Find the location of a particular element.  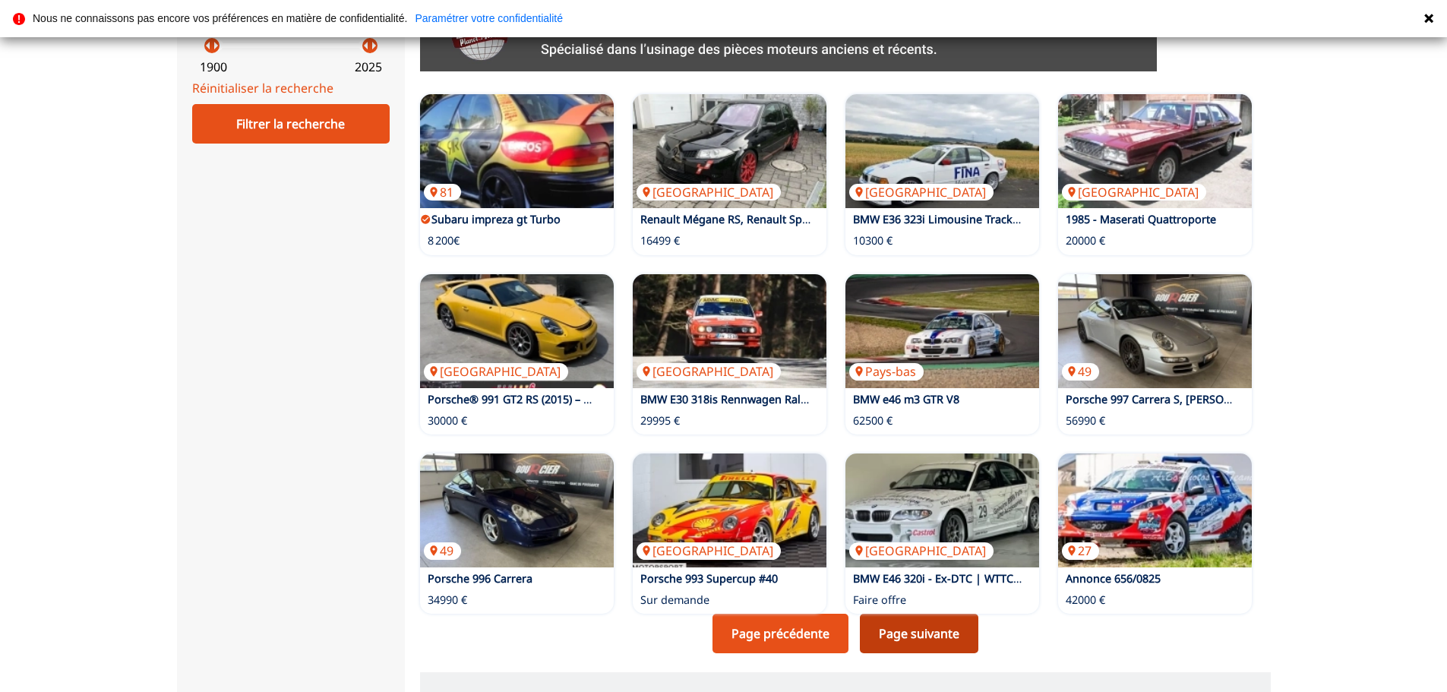

img: Subaru impreza gt Turbo is located at coordinates (516, 151).